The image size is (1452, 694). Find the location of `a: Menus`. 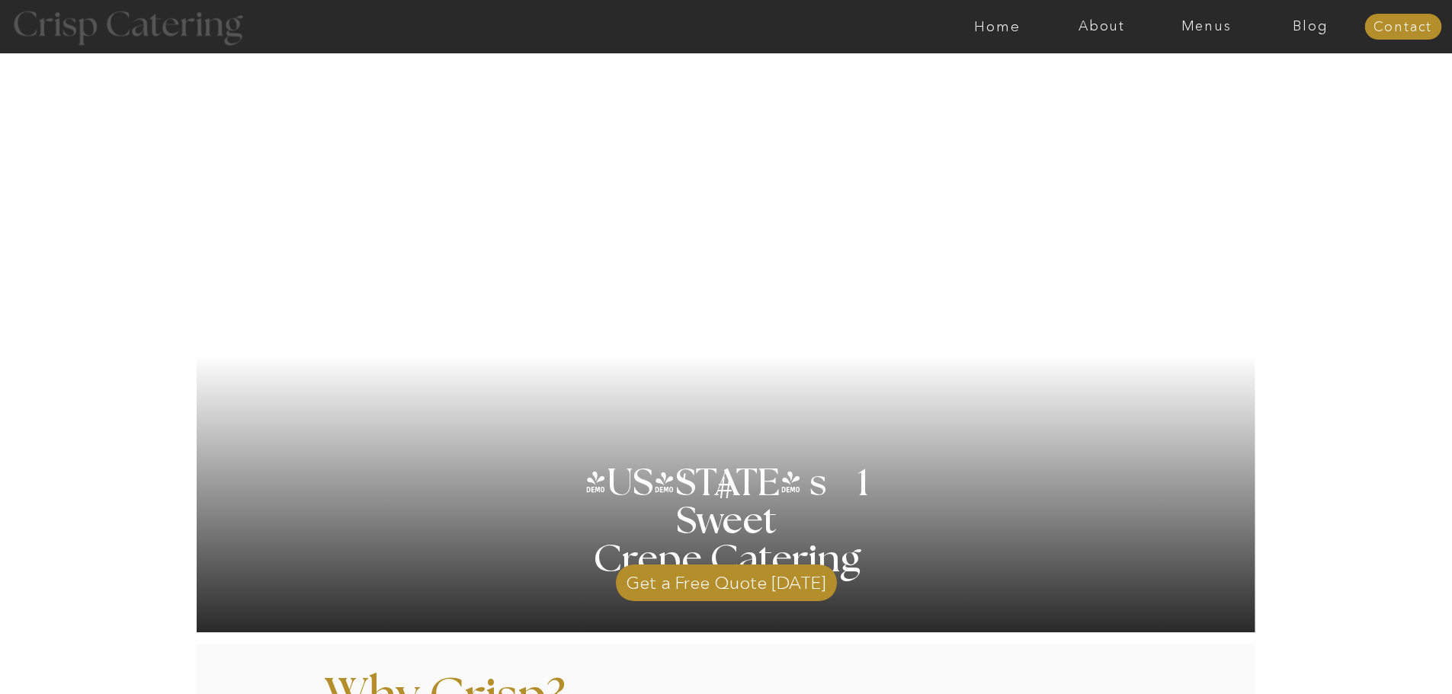

a: Menus is located at coordinates (1206, 27).